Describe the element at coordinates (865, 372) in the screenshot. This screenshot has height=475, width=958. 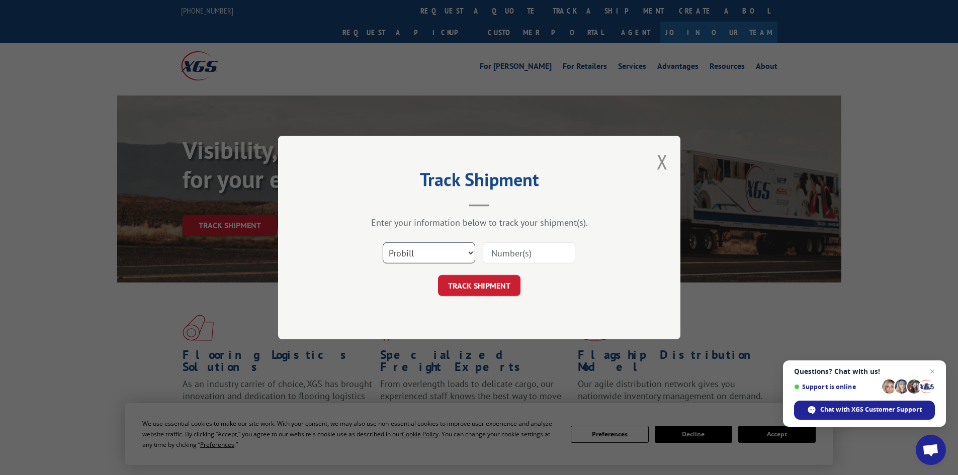
I see `span: Questions? Chat with us!` at that location.